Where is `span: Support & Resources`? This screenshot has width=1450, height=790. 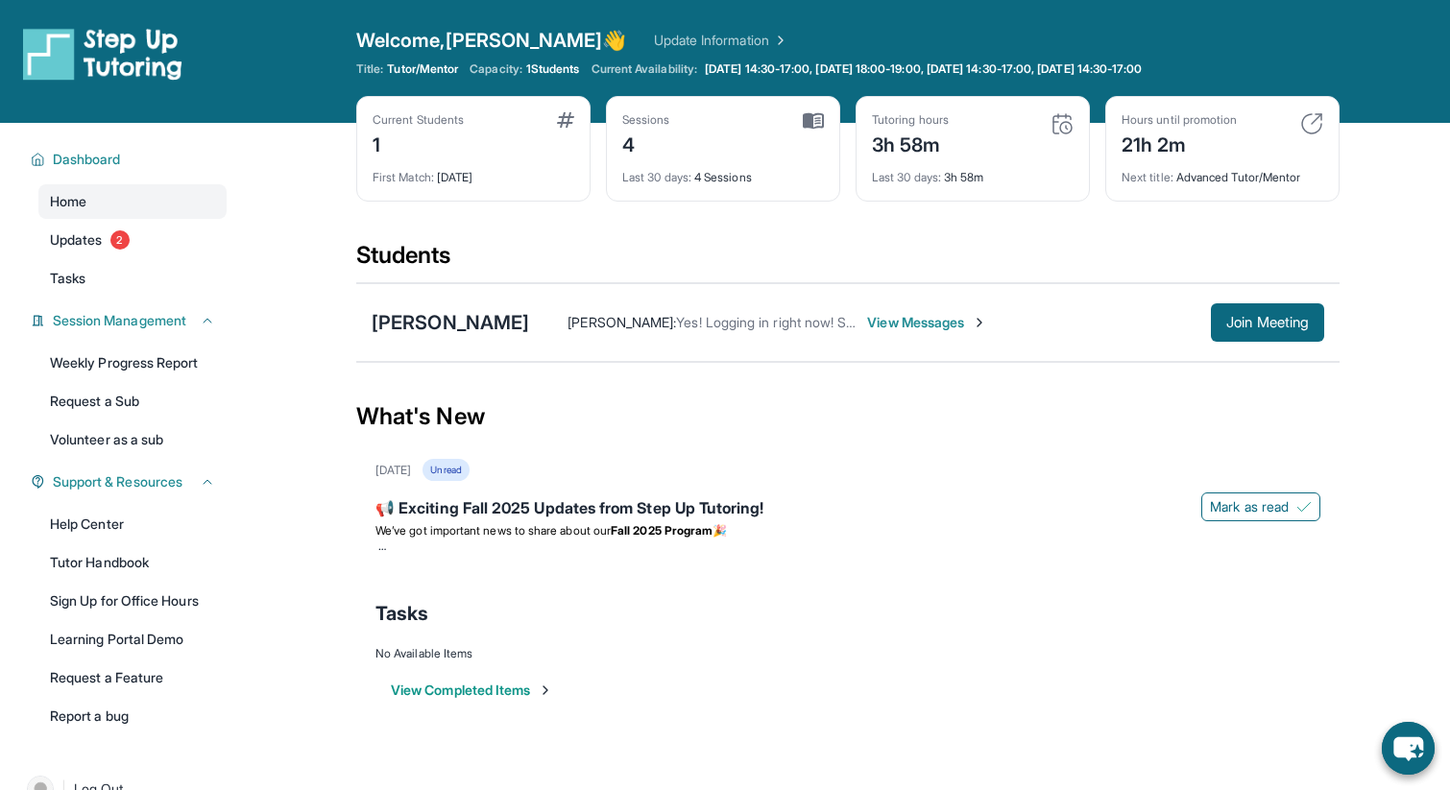
span: Support & Resources is located at coordinates (117, 482).